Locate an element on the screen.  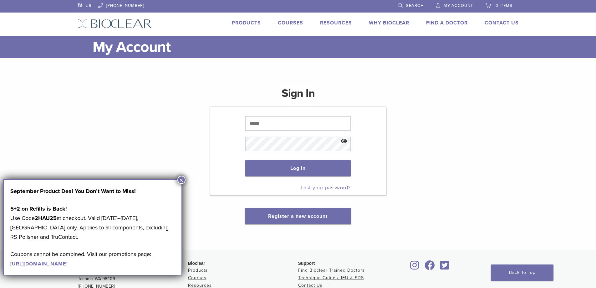
h1: Sign In is located at coordinates (298, 96).